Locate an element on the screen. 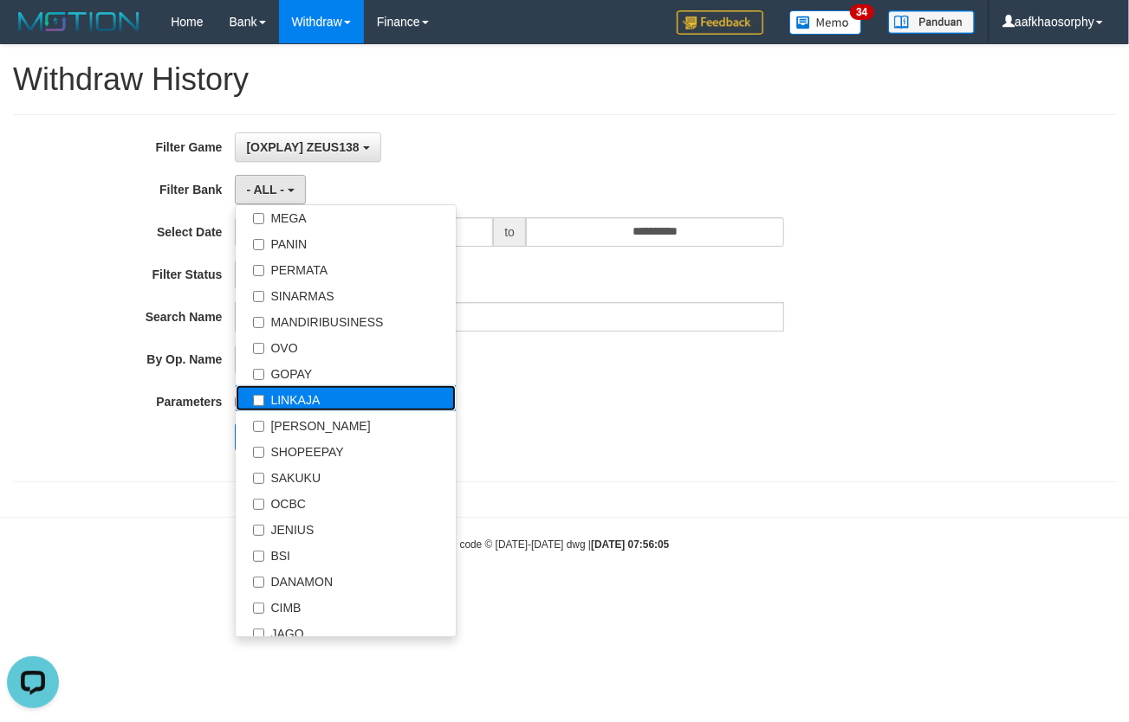 Image resolution: width=1129 pixels, height=722 pixels. input: CIMB is located at coordinates (258, 608).